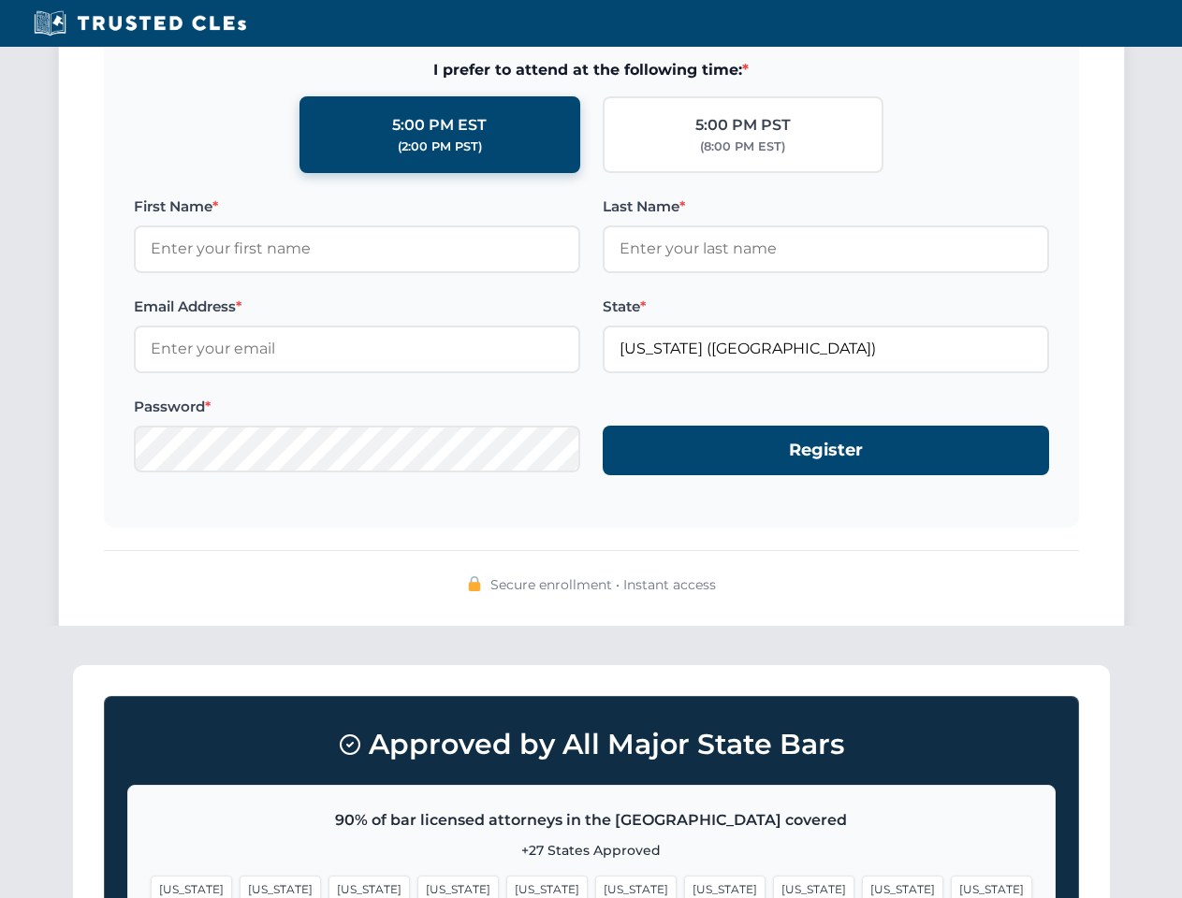 This screenshot has width=1182, height=898. I want to click on div: 5:00 PM PST, so click(743, 125).